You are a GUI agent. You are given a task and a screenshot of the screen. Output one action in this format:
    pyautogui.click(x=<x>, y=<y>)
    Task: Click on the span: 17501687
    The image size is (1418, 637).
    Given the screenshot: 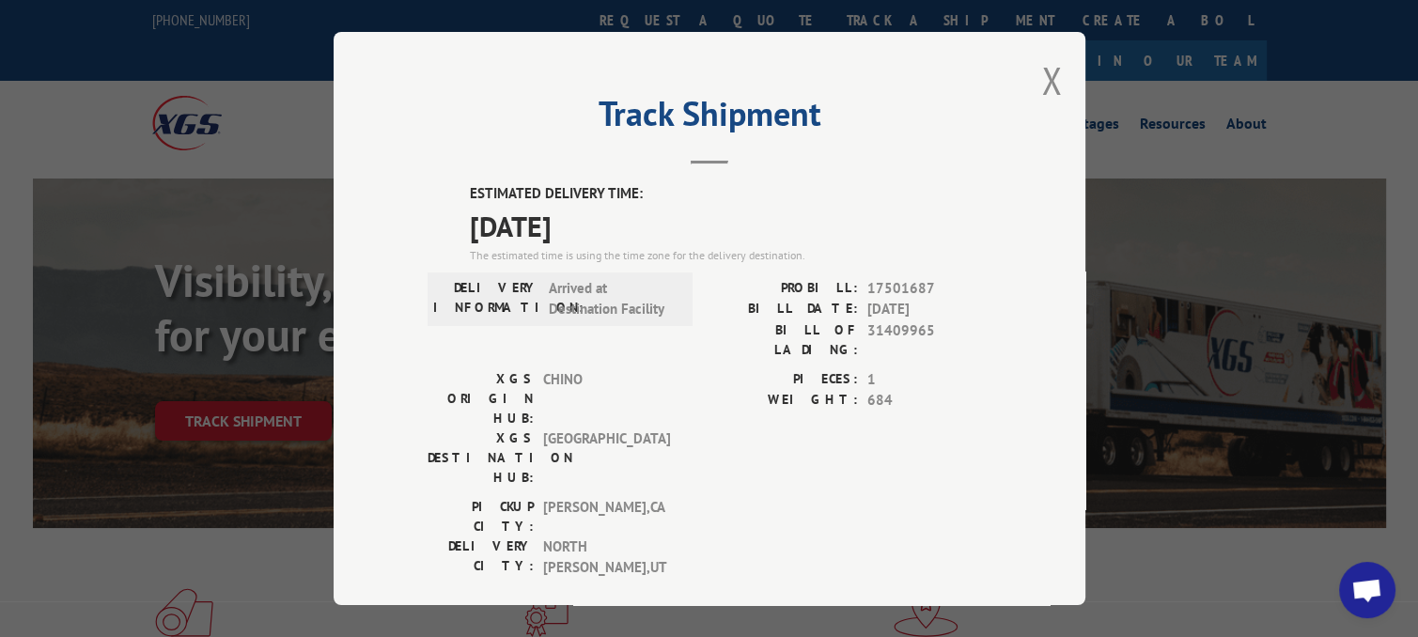 What is the action you would take?
    pyautogui.click(x=929, y=288)
    